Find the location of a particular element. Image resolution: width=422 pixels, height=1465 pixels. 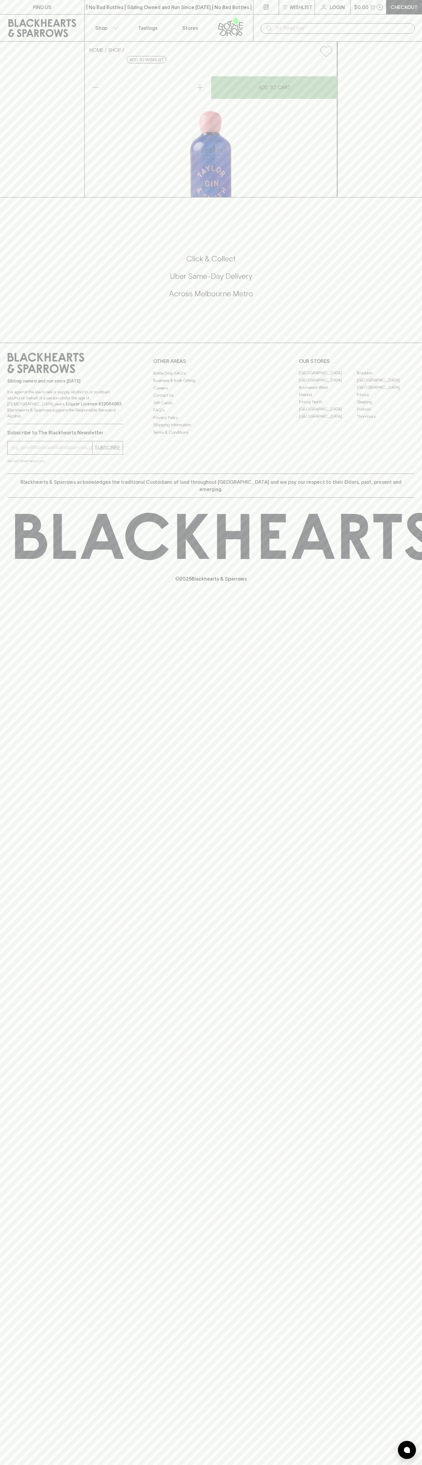

a: Prahran is located at coordinates (386, 409).